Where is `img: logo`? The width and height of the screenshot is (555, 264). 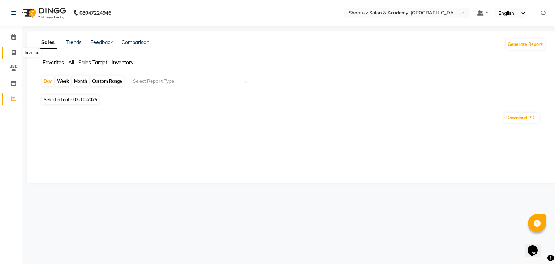 img: logo is located at coordinates (43, 13).